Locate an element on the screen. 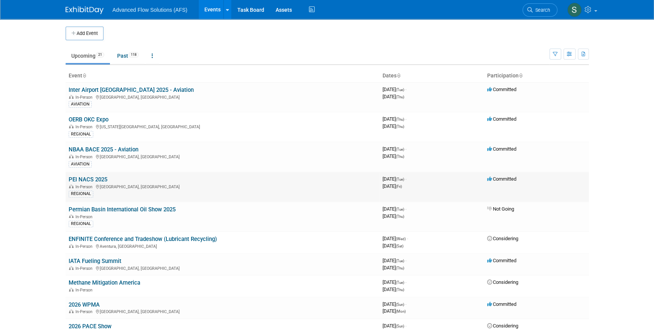 This screenshot has width=654, height=329. a: Sort by Start Date is located at coordinates (399, 75).